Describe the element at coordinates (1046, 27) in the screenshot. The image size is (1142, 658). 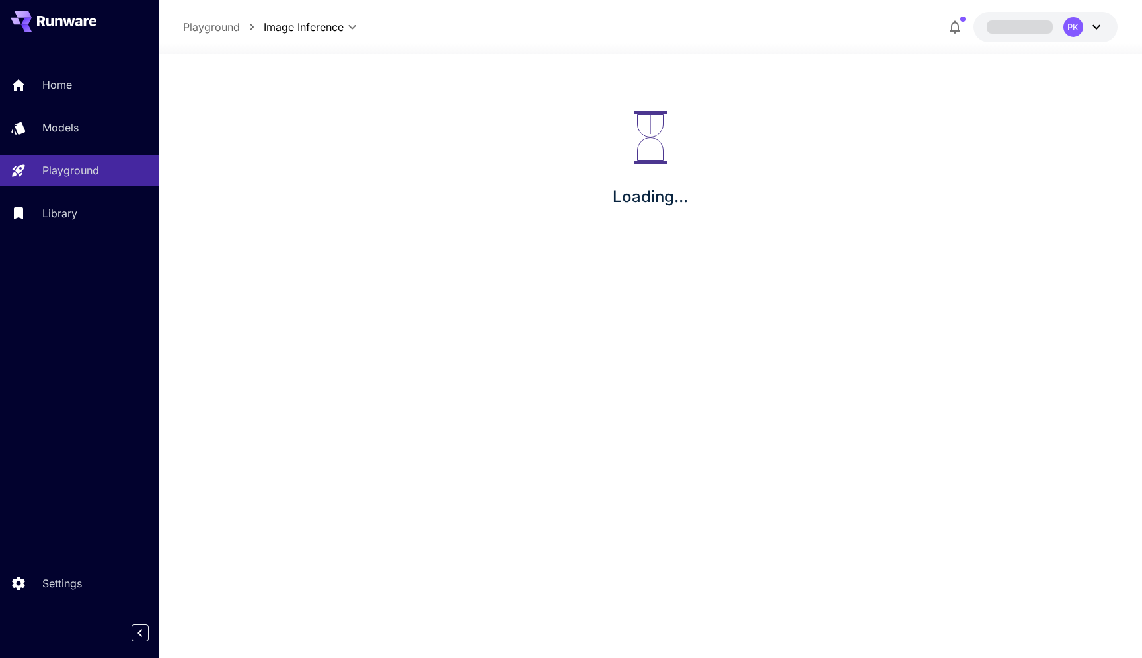
I see `button: PK` at that location.